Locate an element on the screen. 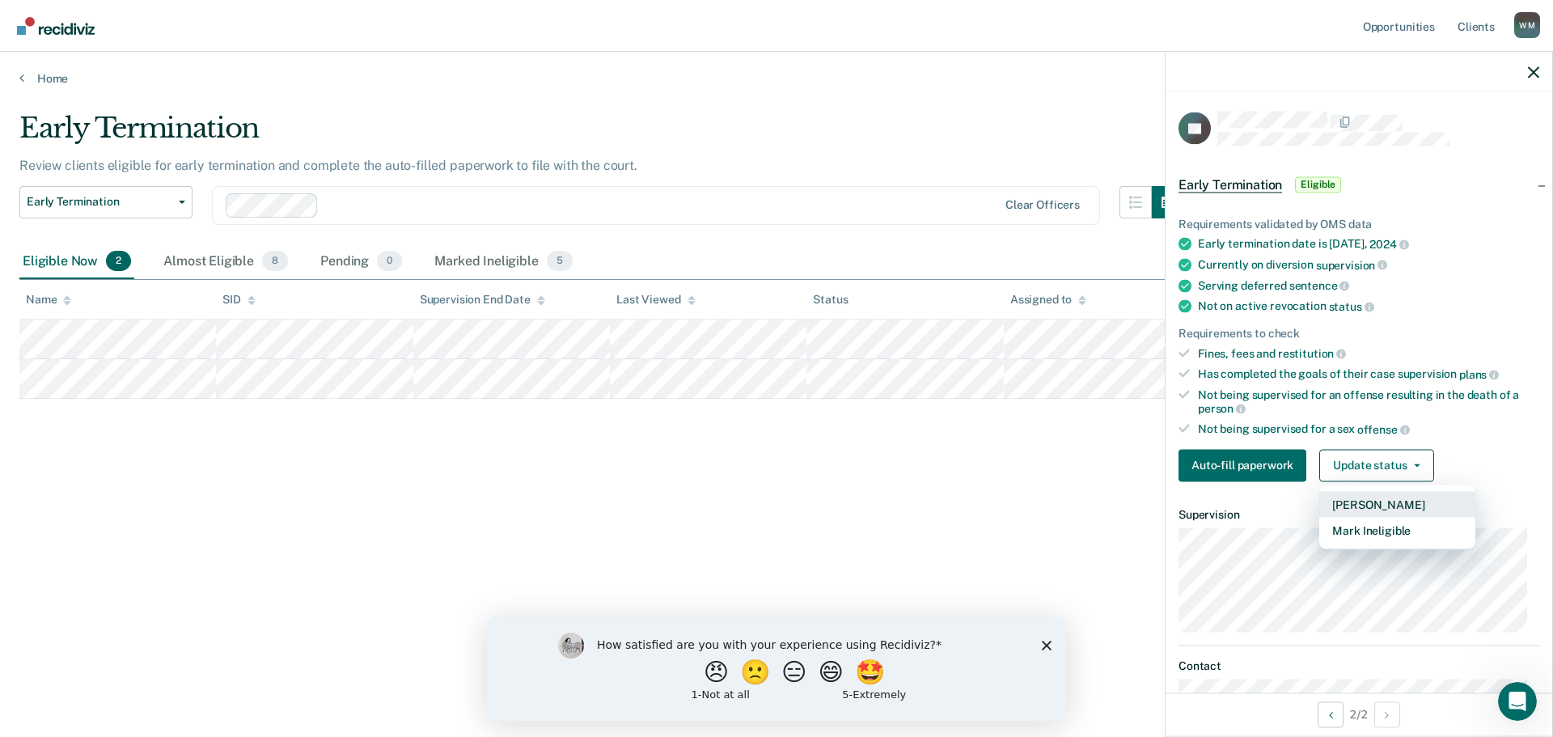 The height and width of the screenshot is (737, 1553). div: Close survey is located at coordinates (560, 29).